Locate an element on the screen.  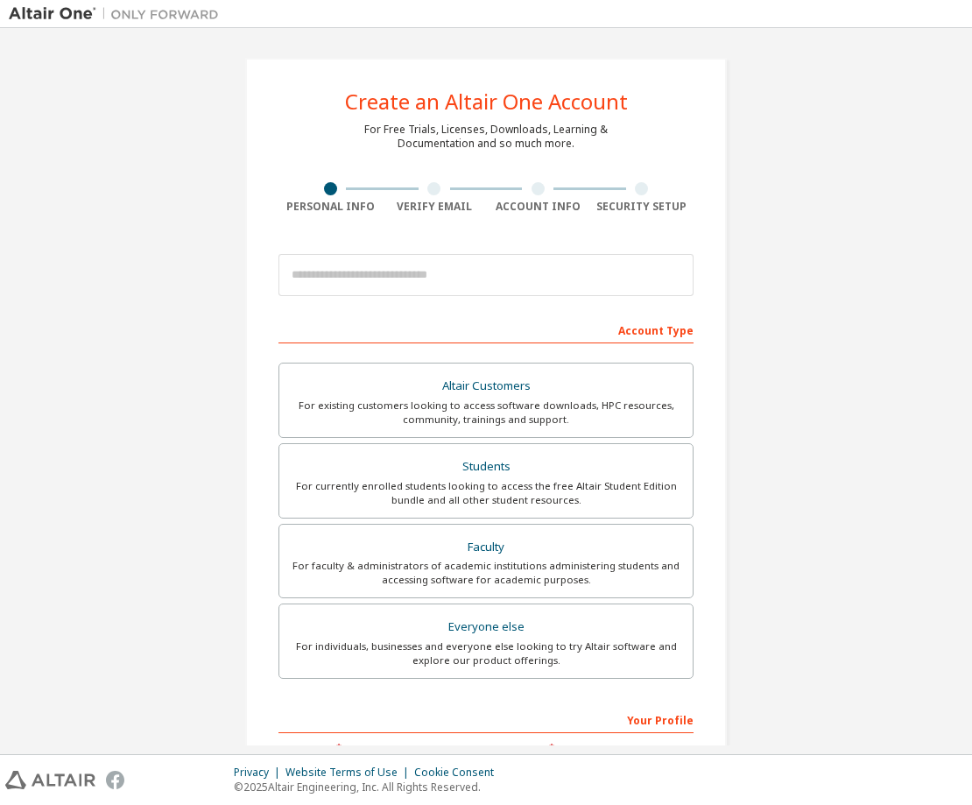
label: Last Name is located at coordinates (592, 749).